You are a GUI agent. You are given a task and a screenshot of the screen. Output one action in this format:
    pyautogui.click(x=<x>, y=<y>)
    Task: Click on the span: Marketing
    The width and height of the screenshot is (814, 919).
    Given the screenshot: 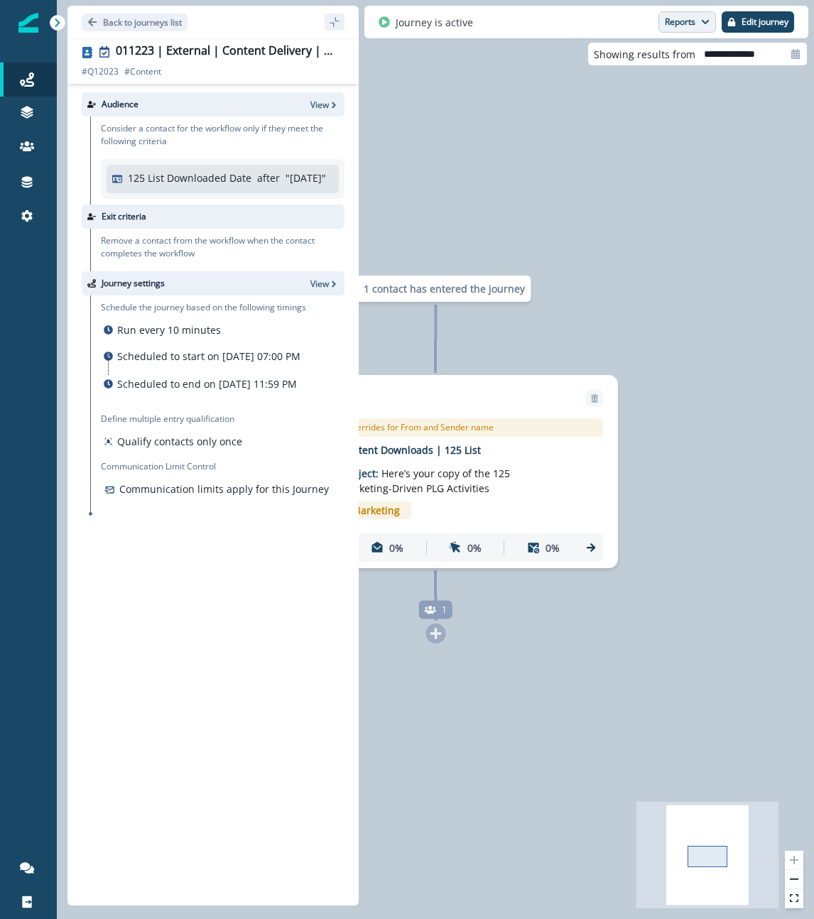 What is the action you would take?
    pyautogui.click(x=376, y=510)
    